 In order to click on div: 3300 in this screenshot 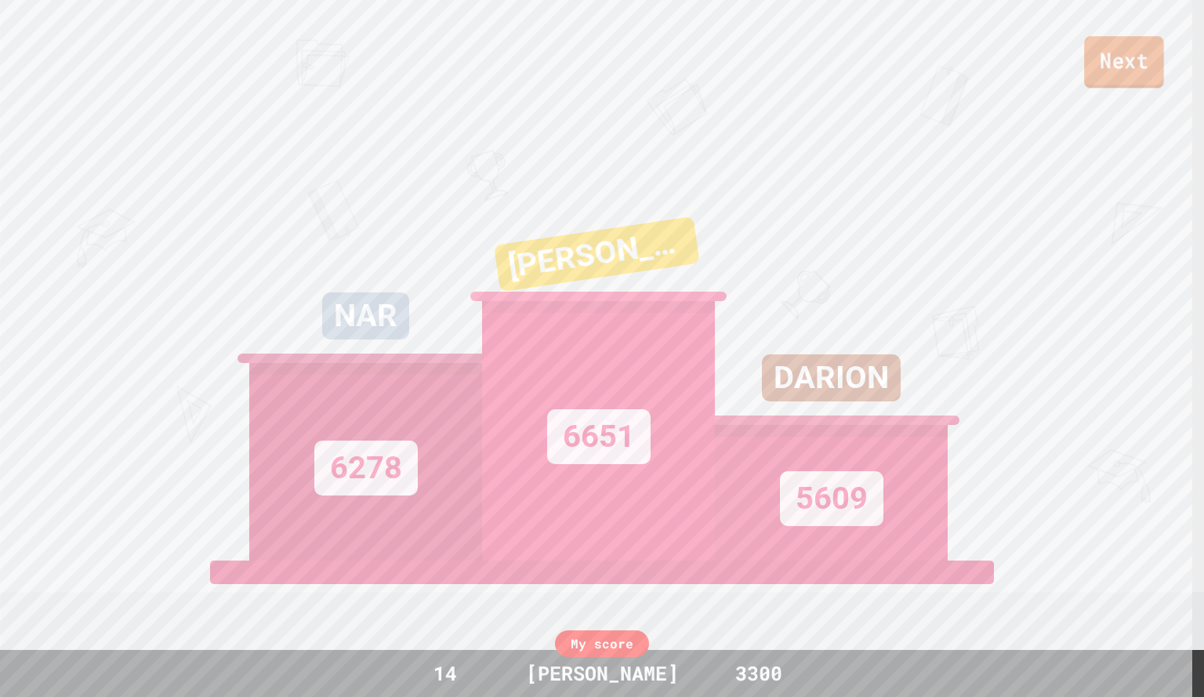, I will do `click(759, 673)`.